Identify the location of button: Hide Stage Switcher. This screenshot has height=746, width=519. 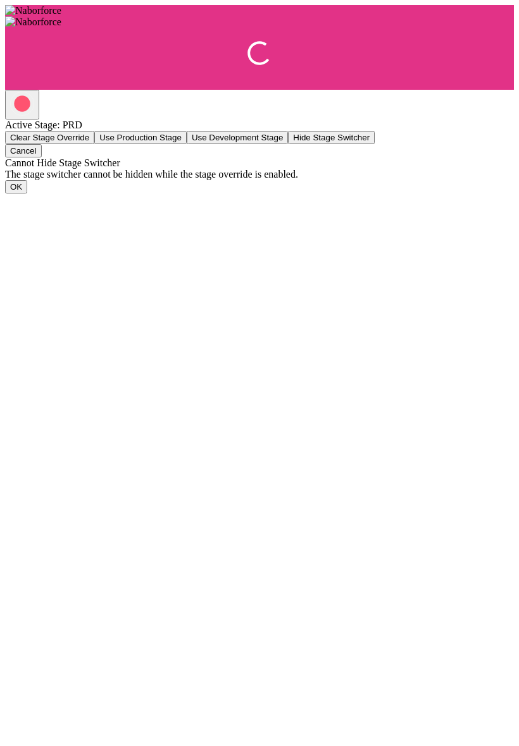
(331, 137).